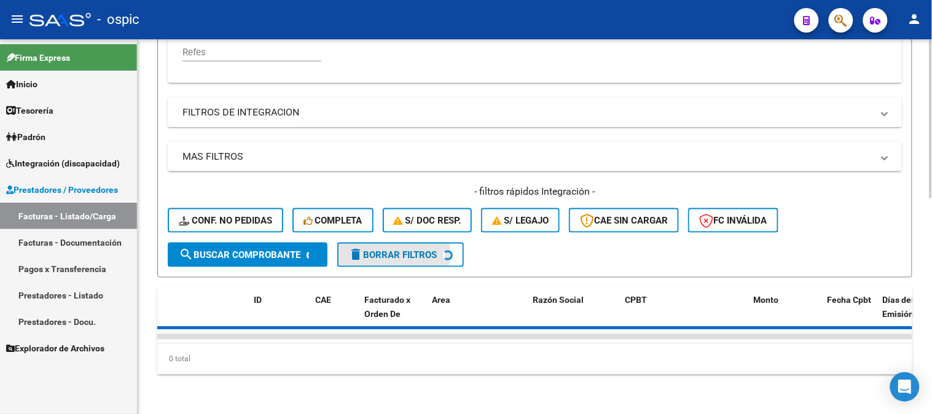 Image resolution: width=932 pixels, height=414 pixels. What do you see at coordinates (393, 255) in the screenshot?
I see `span: Borrar Filtros` at bounding box center [393, 255].